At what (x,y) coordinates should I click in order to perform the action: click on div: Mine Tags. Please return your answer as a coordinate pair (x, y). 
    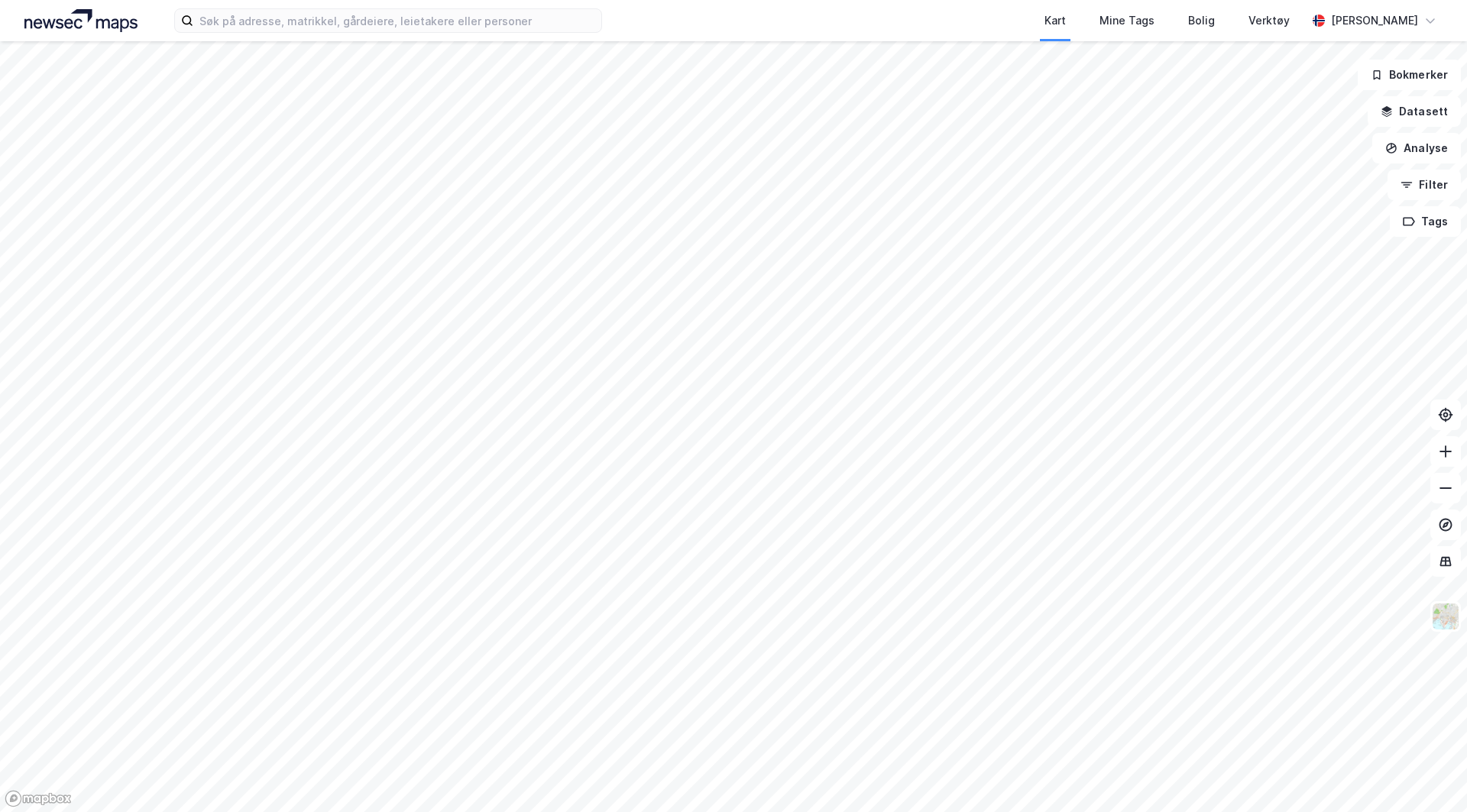
    Looking at the image, I should click on (1127, 21).